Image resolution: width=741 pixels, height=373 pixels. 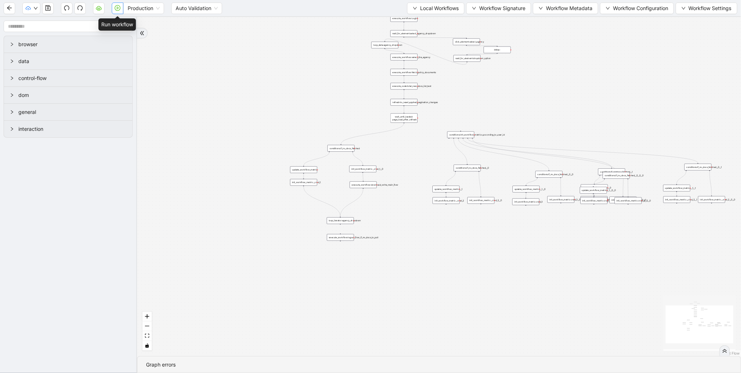 I want to click on span: Production, so click(x=144, y=8).